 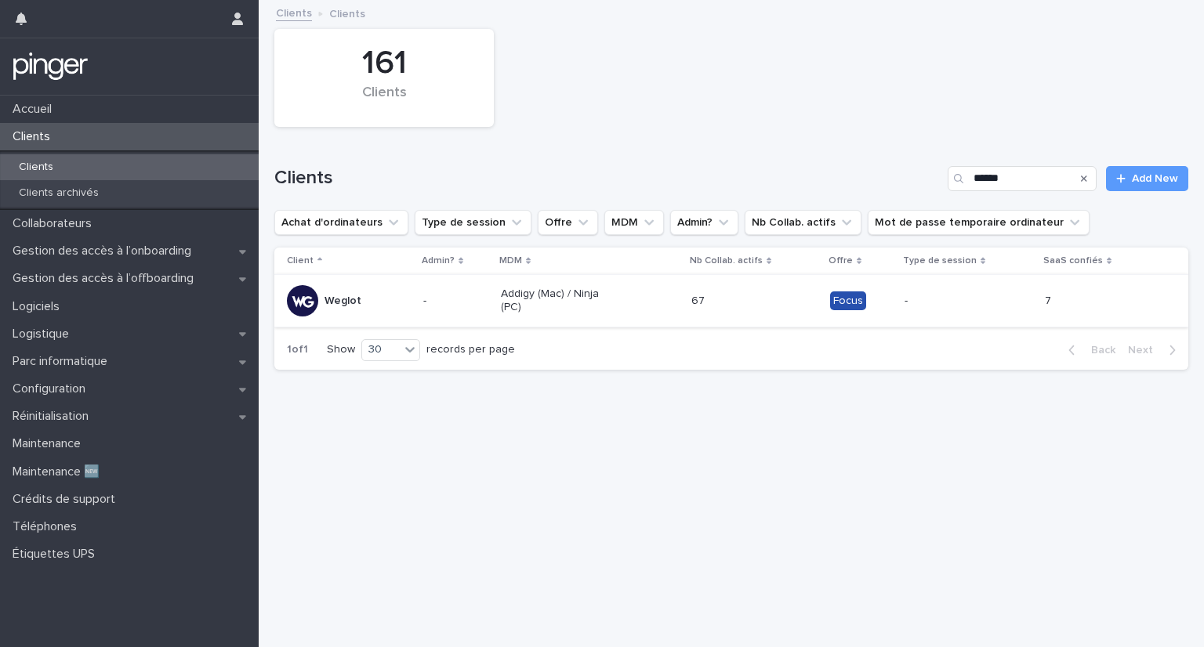 What do you see at coordinates (1049, 299) in the screenshot?
I see `p: 7` at bounding box center [1049, 299].